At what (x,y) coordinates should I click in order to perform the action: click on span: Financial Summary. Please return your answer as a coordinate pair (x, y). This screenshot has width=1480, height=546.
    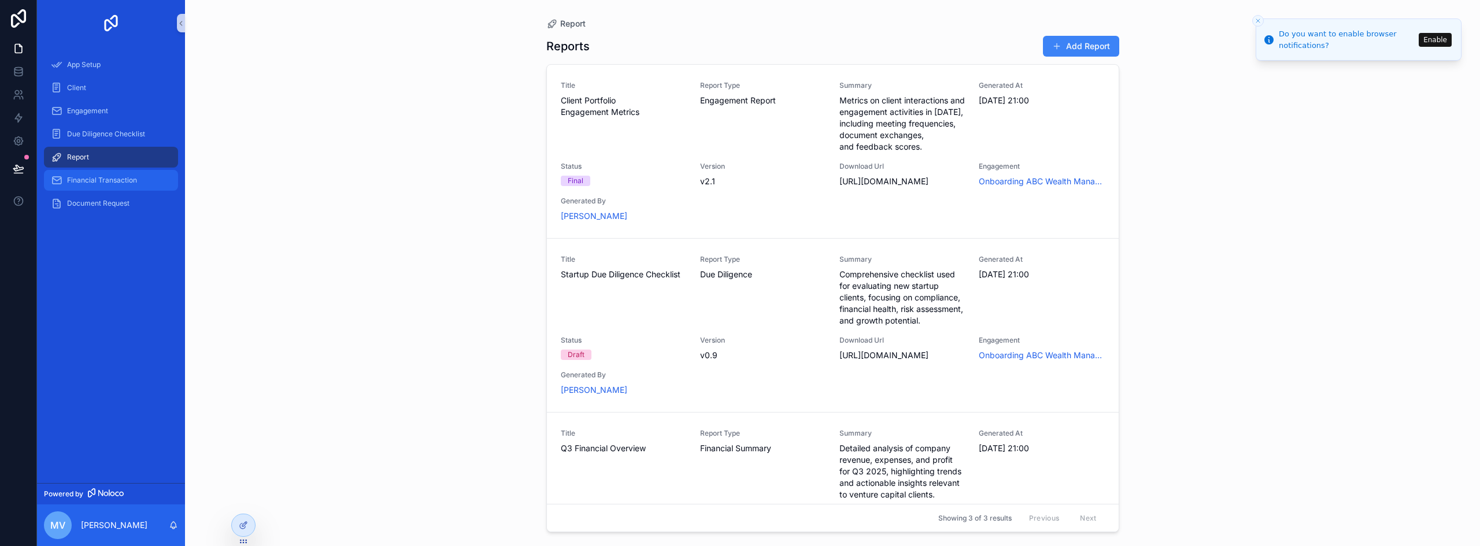
    Looking at the image, I should click on (763, 449).